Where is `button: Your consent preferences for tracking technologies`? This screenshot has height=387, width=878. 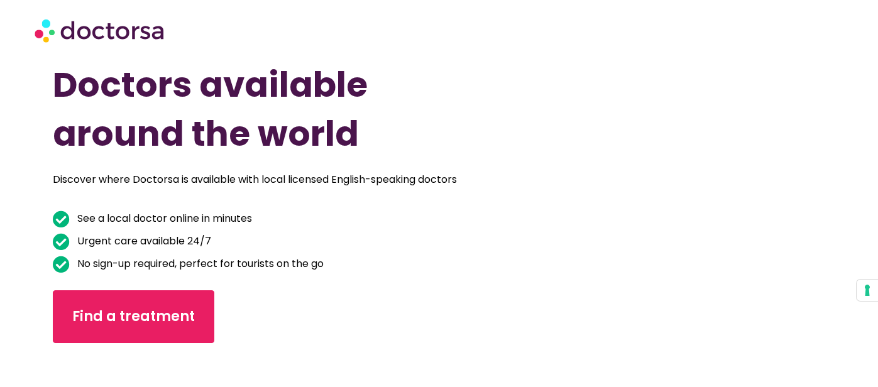
button: Your consent preferences for tracking technologies is located at coordinates (867, 290).